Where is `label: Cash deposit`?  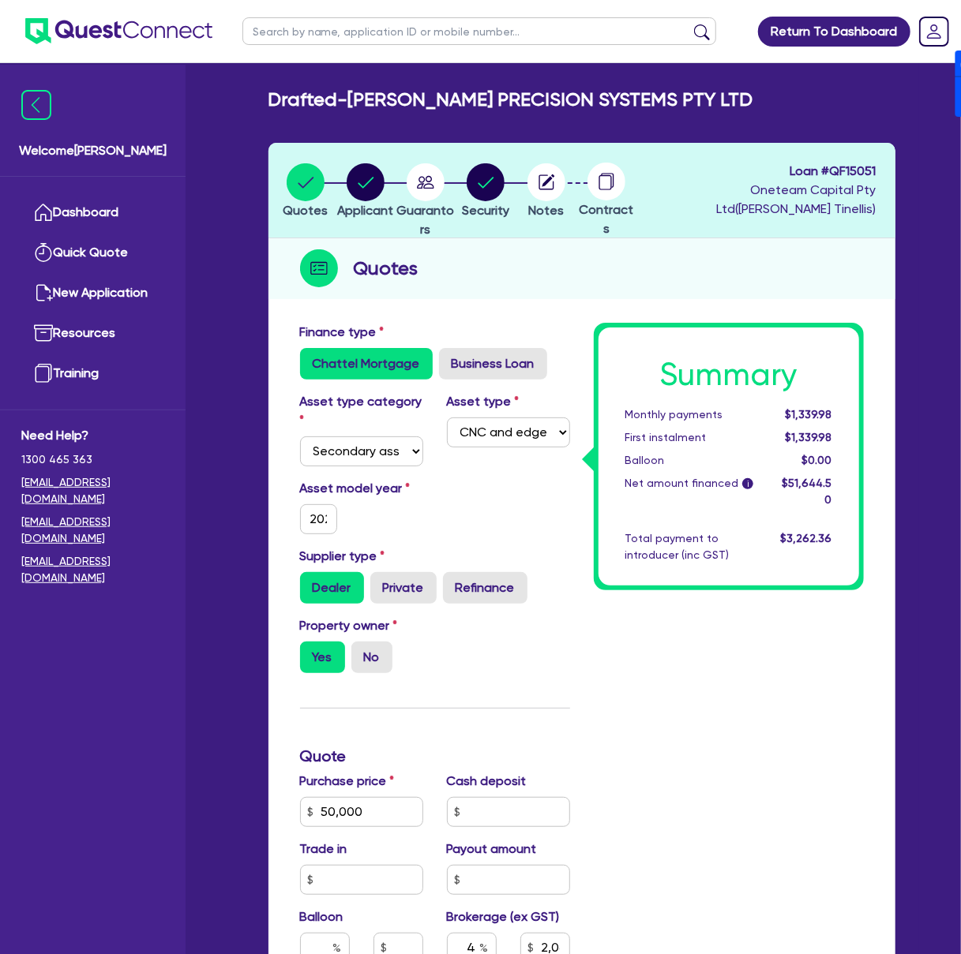
label: Cash deposit is located at coordinates (486, 781).